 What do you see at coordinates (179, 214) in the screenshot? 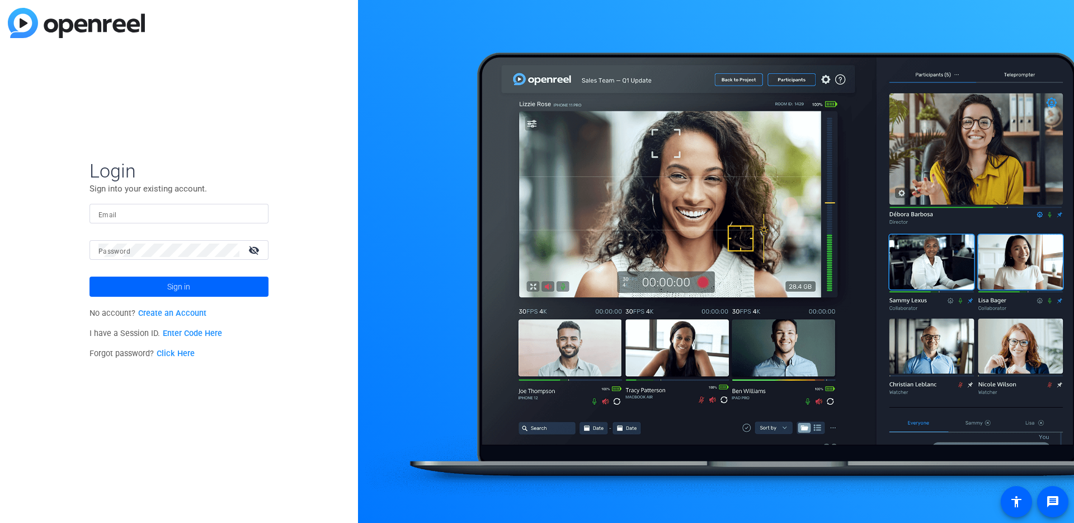
I see `input: Enter Email Address` at bounding box center [179, 214].